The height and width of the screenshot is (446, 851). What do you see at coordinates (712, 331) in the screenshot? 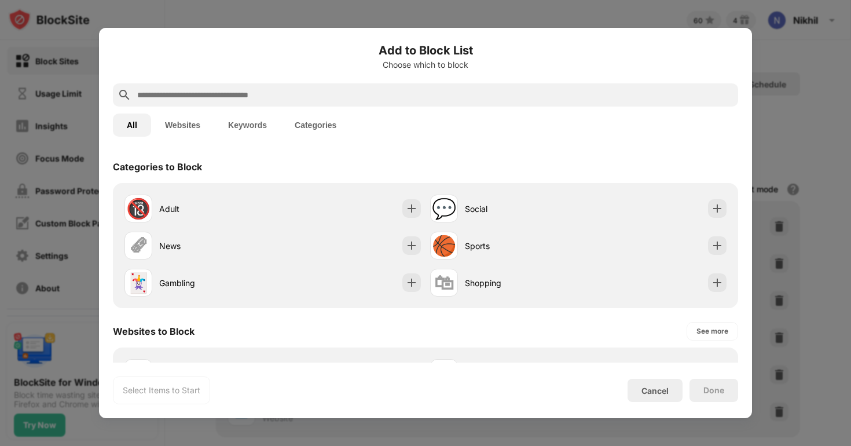
I see `div: See more` at bounding box center [712, 331].